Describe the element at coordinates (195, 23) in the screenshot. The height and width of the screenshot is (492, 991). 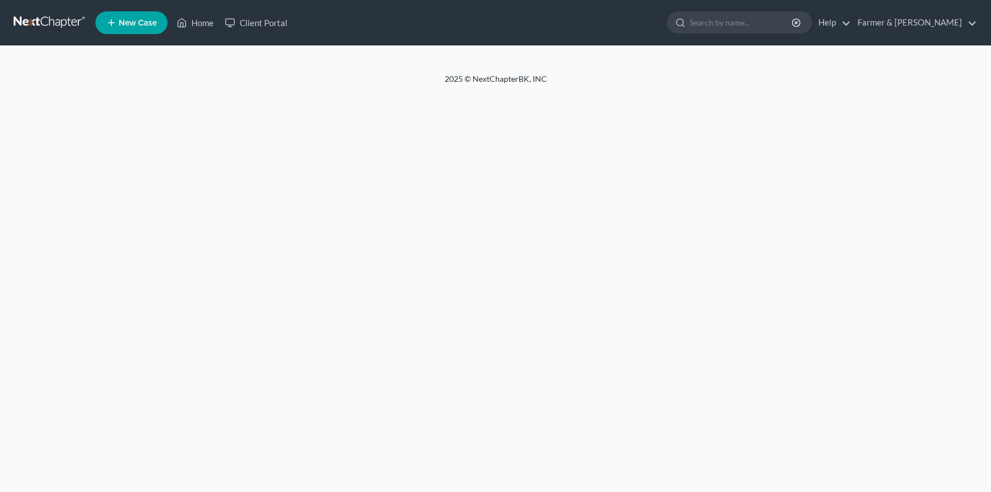
I see `a: Home` at that location.